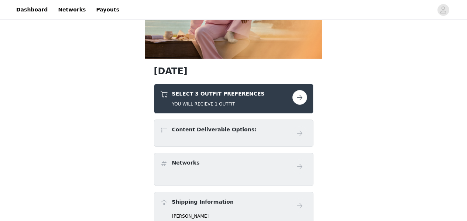 The width and height of the screenshot is (467, 221). I want to click on div: Networks, so click(233, 169).